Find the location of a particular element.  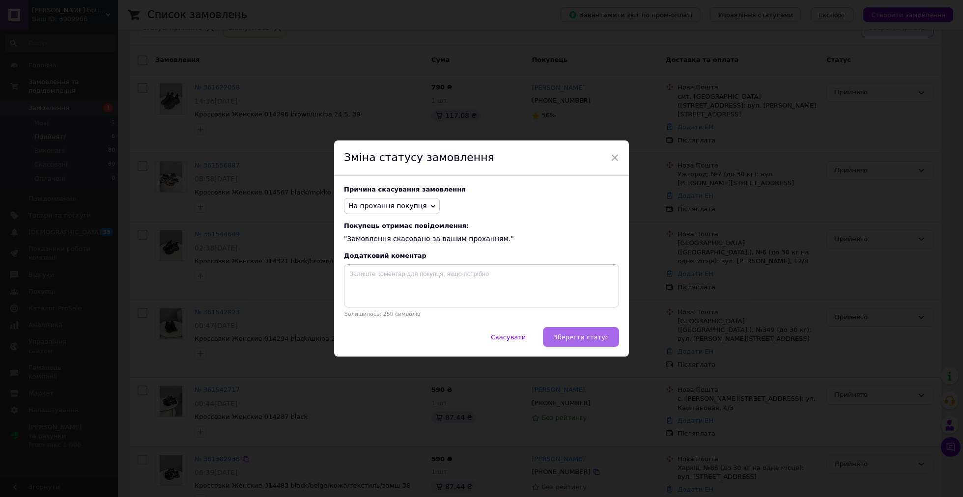

button: Скасувати is located at coordinates (508, 337).